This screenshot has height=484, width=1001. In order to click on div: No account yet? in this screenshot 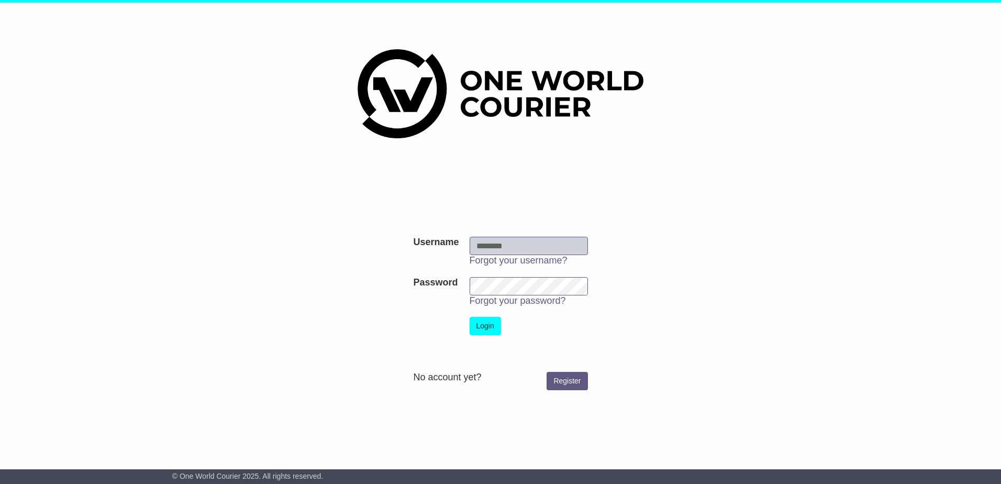, I will do `click(500, 377)`.